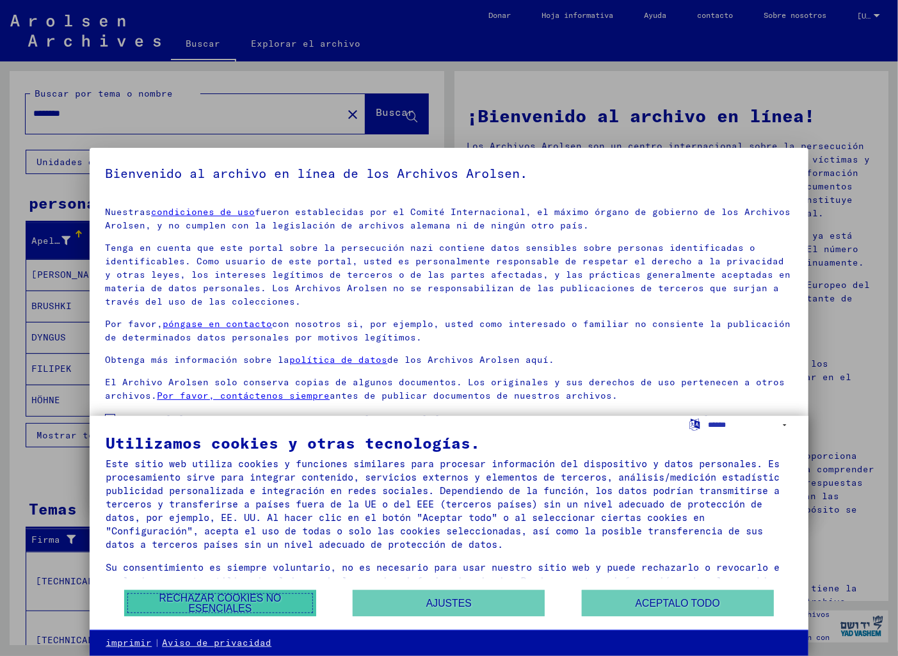 This screenshot has width=898, height=656. Describe the element at coordinates (449, 603) in the screenshot. I see `font: Ajustes` at that location.